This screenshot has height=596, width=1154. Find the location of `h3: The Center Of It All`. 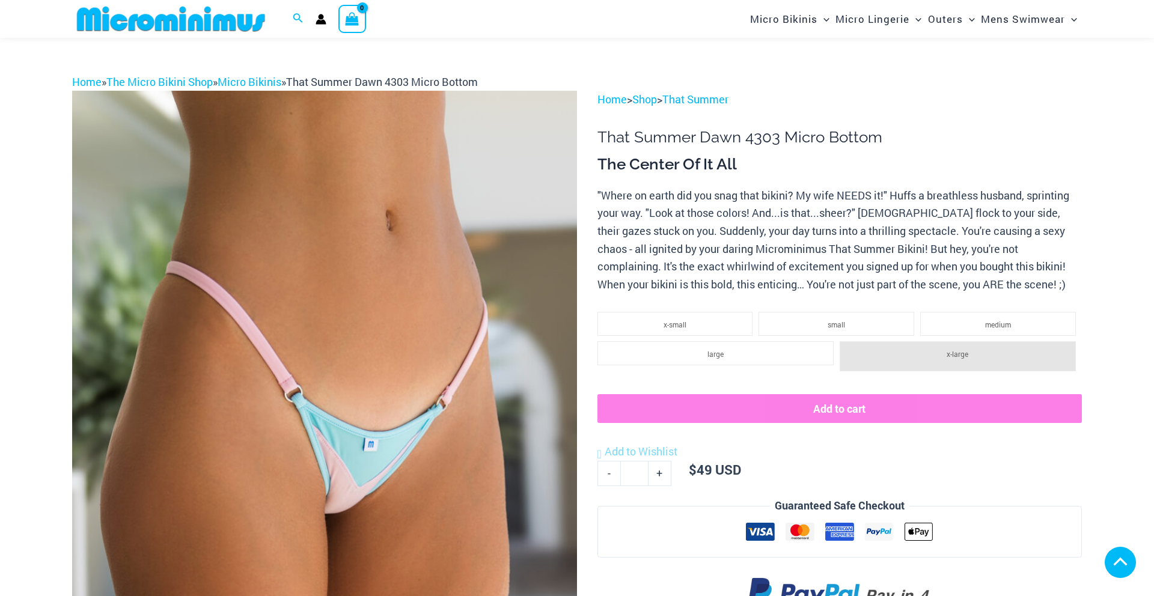

h3: The Center Of It All is located at coordinates (840, 165).